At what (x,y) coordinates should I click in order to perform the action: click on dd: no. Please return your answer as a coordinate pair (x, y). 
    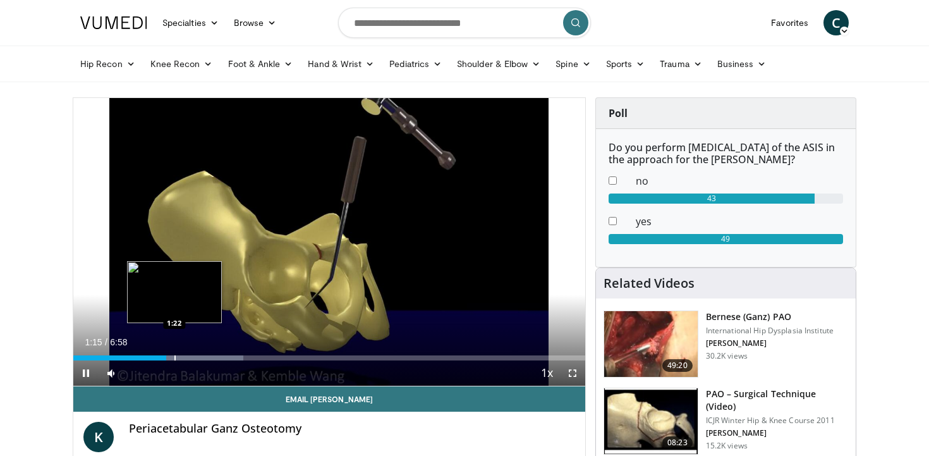
    Looking at the image, I should click on (740, 181).